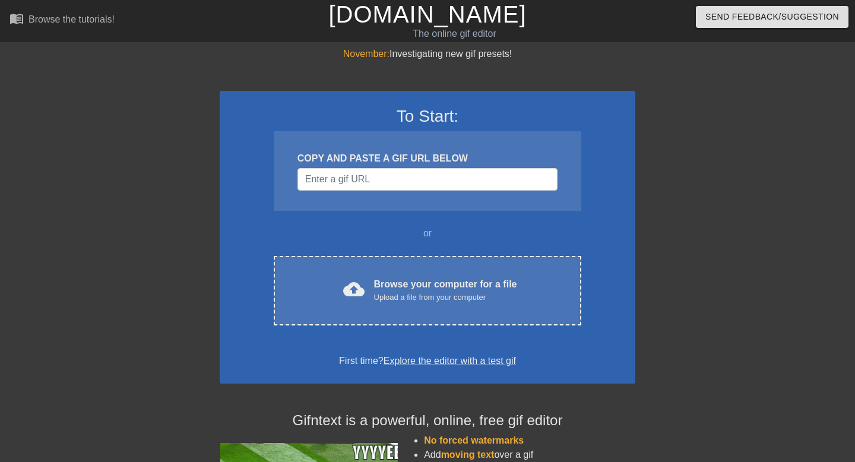  I want to click on div: The online gif editor, so click(454, 34).